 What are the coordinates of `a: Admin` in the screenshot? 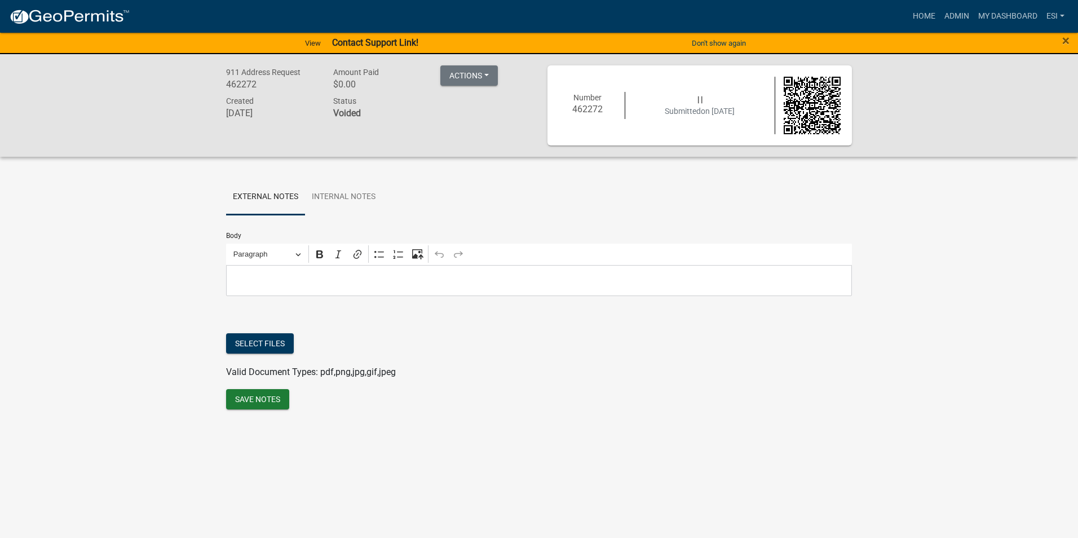 It's located at (957, 16).